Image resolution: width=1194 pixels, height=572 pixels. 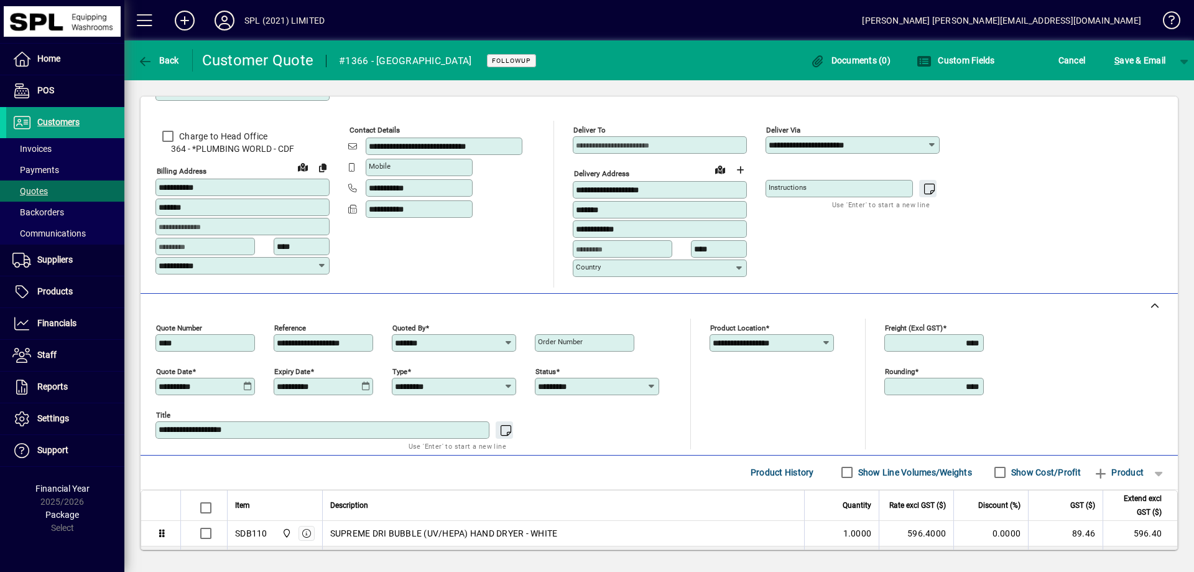 I want to click on div: SPL (2021) LIMITED, so click(x=284, y=21).